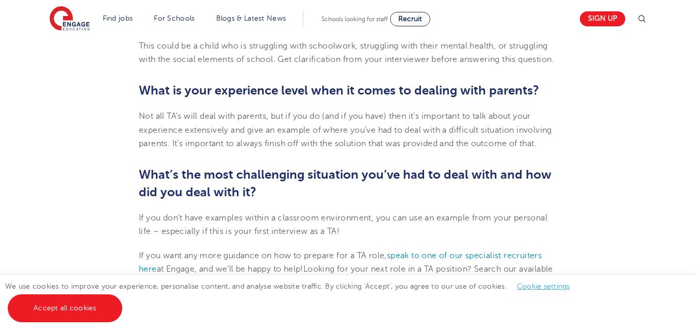 The width and height of the screenshot is (697, 331). I want to click on img: Engage Education, so click(70, 19).